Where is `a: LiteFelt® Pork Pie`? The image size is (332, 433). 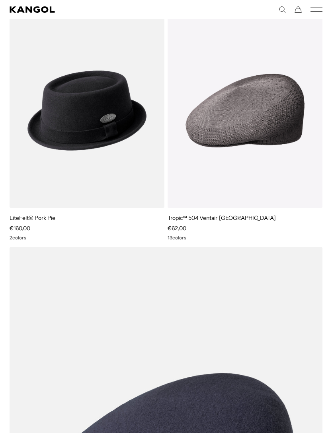
a: LiteFelt® Pork Pie is located at coordinates (33, 218).